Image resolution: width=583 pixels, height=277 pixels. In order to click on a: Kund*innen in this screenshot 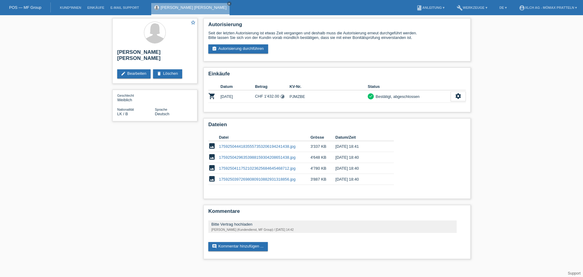, I will do `click(70, 8)`.